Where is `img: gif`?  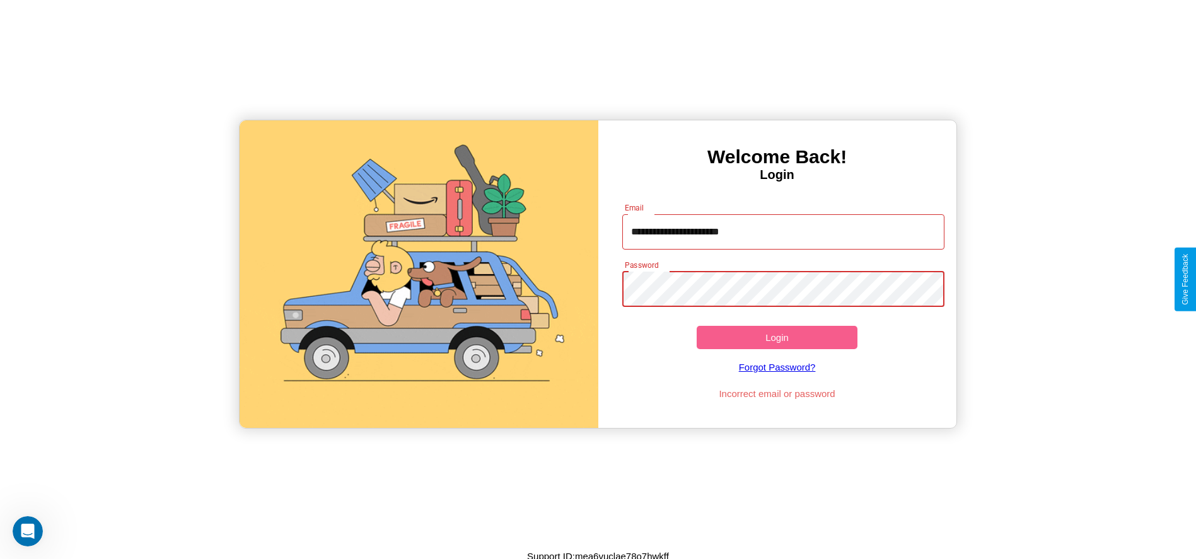
img: gif is located at coordinates (419, 274).